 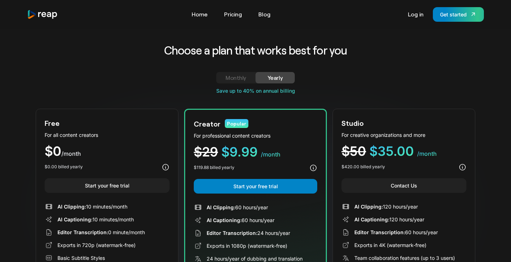 What do you see at coordinates (81, 258) in the screenshot?
I see `div: Basic Subtitle Styles` at bounding box center [81, 258].